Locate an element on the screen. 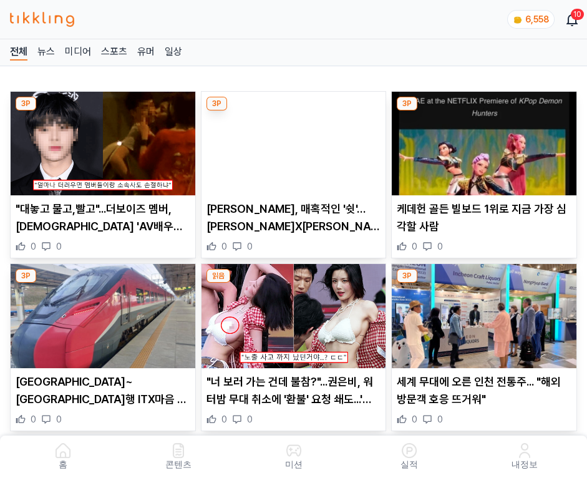  div: 3P 세계 무대에 오른 인천 전통주... "해외 방문객 호응 뜨거워" 세계 무대에 오른 인천 전통주... "해외 방문객 호응 뜨거워" 0 0 is located at coordinates (484, 347).